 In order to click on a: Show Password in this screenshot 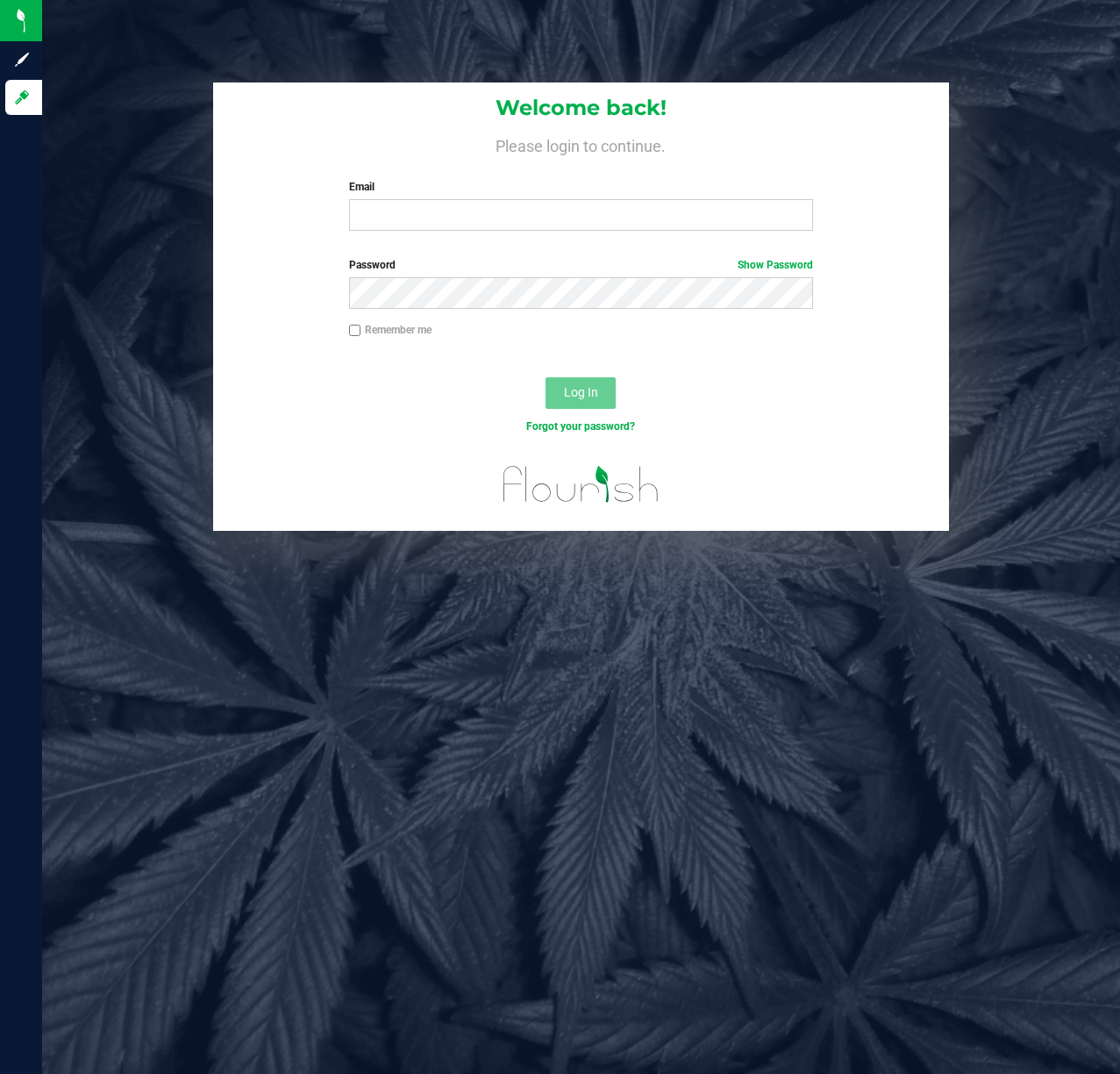, I will do `click(776, 265)`.